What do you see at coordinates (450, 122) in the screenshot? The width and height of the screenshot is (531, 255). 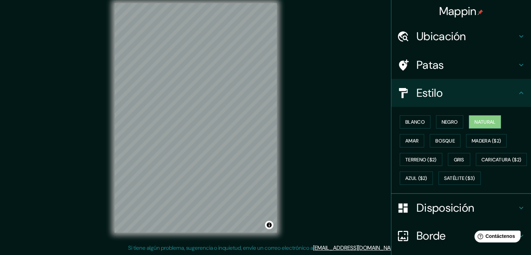 I see `button: Negro` at bounding box center [450, 122].